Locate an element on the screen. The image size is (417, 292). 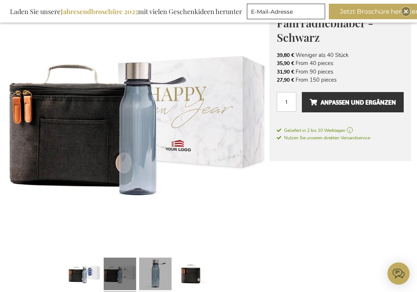
span: Nutzen Sie unseren direkten Versandservice is located at coordinates (324, 138).